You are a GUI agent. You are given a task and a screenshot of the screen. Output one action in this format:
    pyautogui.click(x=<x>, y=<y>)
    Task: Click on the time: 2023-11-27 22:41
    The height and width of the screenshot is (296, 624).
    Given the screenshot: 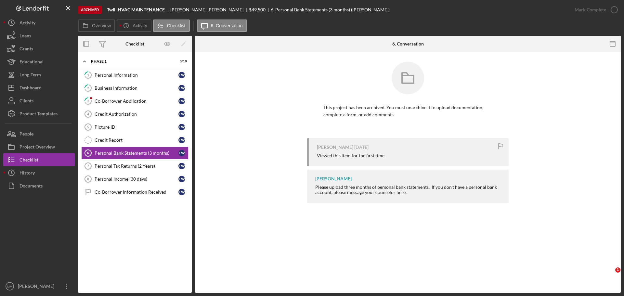 What is the action you would take?
    pyautogui.click(x=361, y=147)
    